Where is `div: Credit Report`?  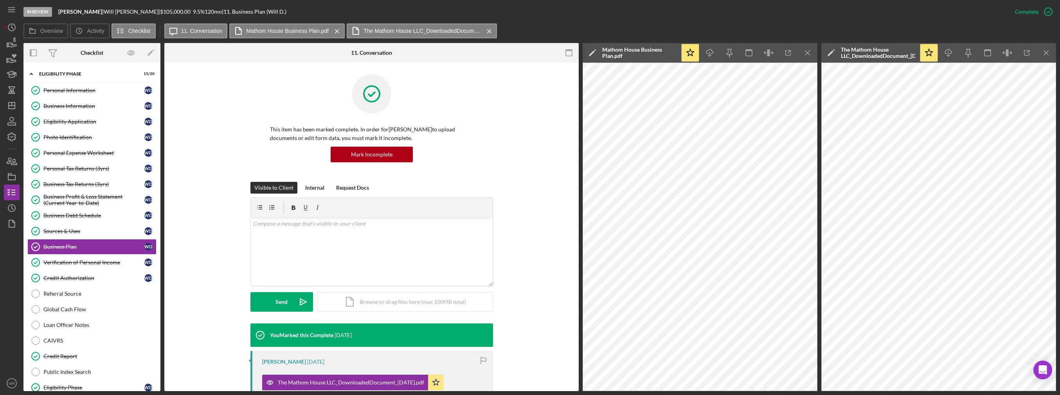 div: Credit Report is located at coordinates (100, 356).